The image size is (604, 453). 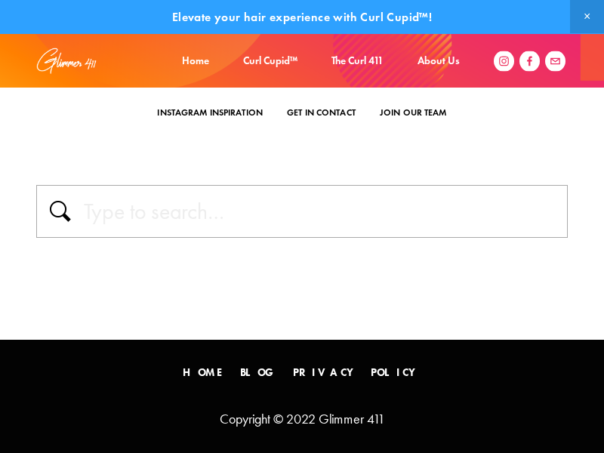 I want to click on a: Curl Cupid™, so click(x=270, y=60).